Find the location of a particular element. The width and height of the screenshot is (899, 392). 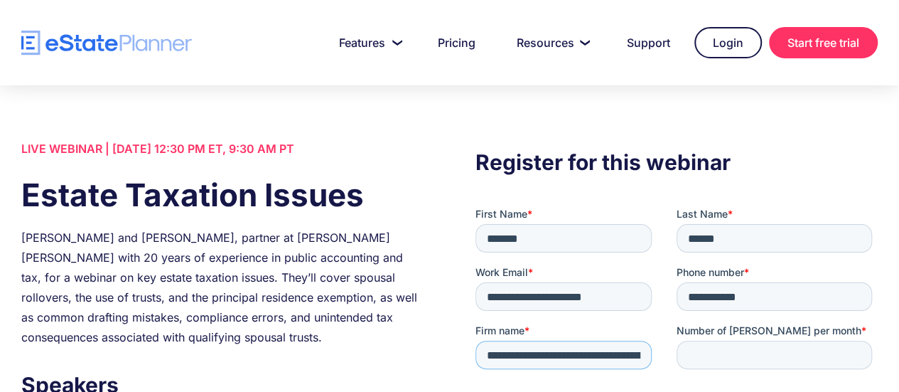

a: Support is located at coordinates (648, 43).